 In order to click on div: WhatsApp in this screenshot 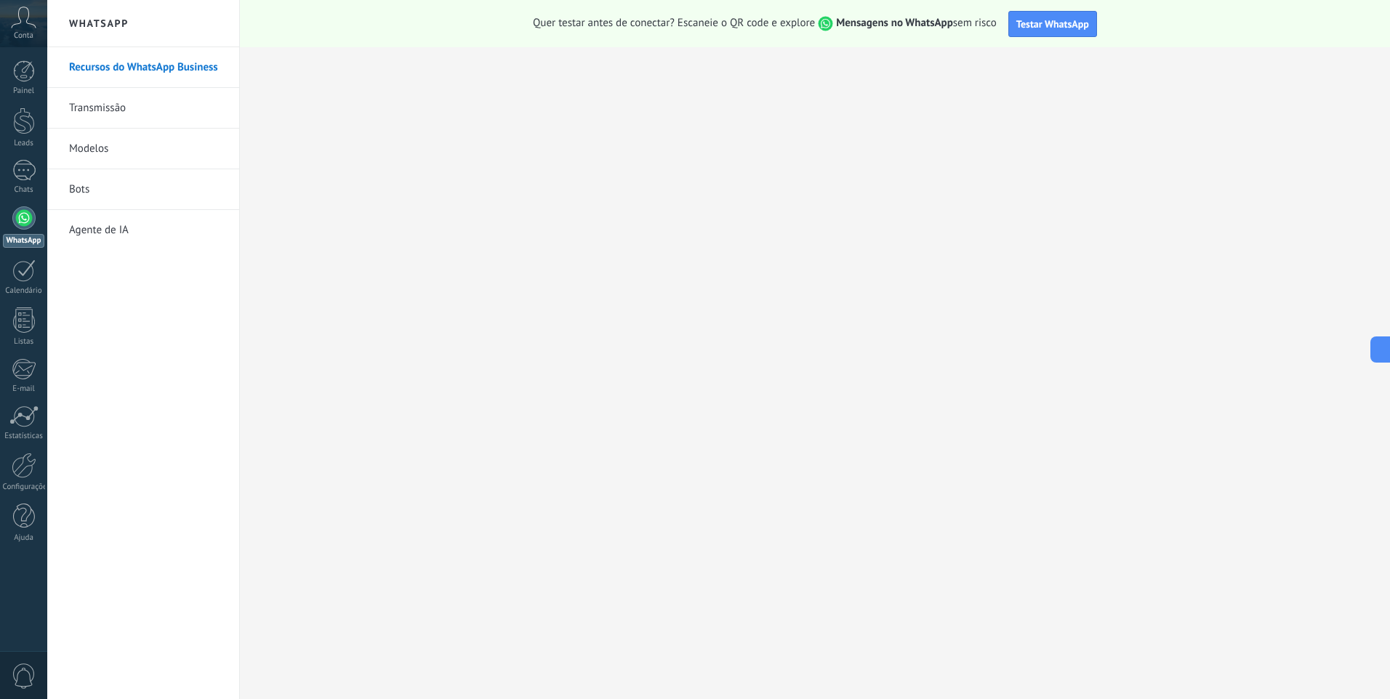, I will do `click(23, 241)`.